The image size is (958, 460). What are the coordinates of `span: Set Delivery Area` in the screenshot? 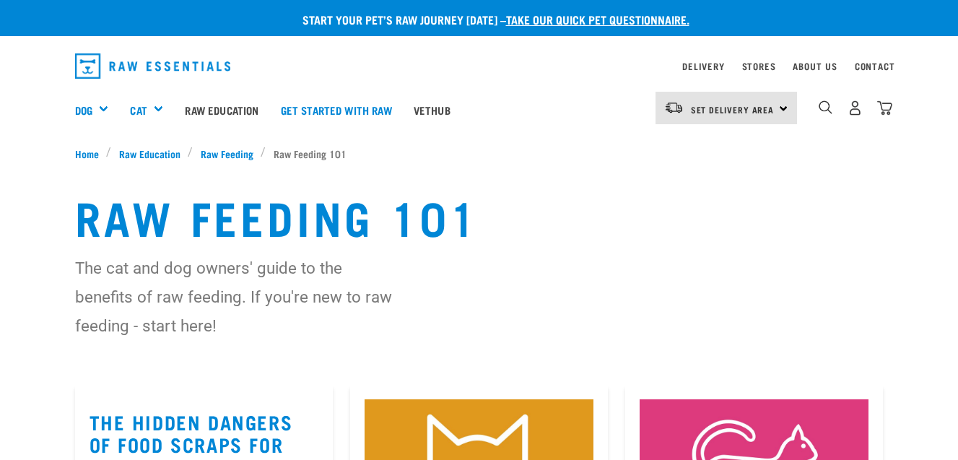 It's located at (733, 109).